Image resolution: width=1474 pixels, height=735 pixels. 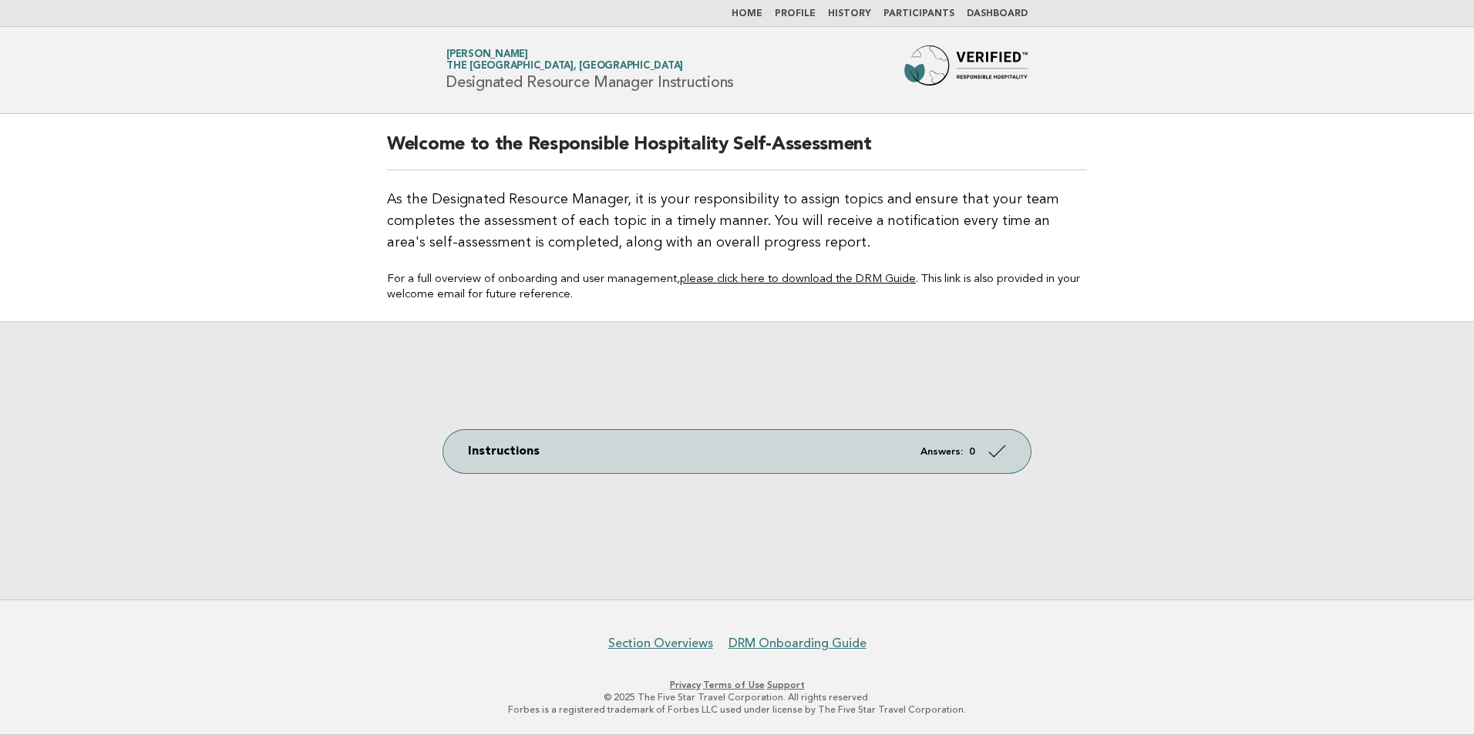 What do you see at coordinates (941, 452) in the screenshot?
I see `em: Answers:` at bounding box center [941, 452].